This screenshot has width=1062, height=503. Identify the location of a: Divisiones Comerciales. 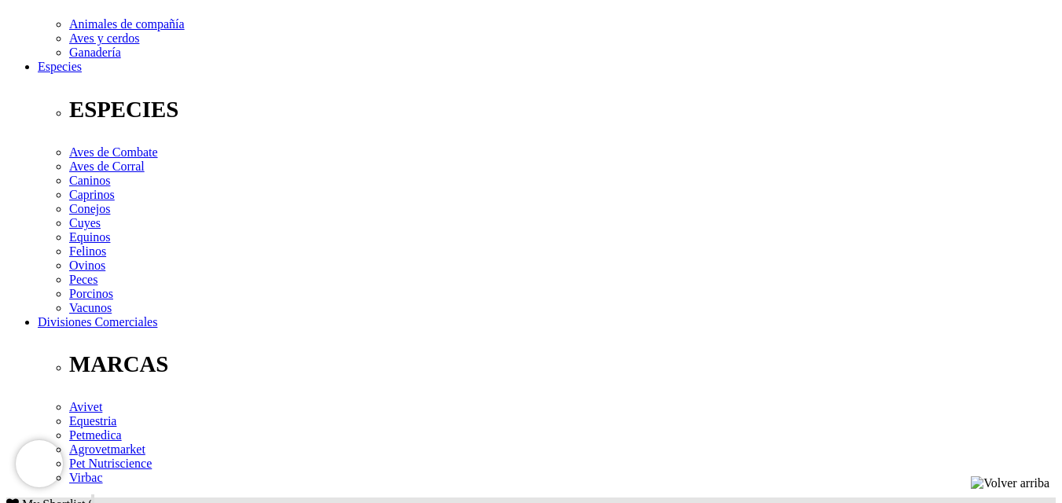
(98, 322).